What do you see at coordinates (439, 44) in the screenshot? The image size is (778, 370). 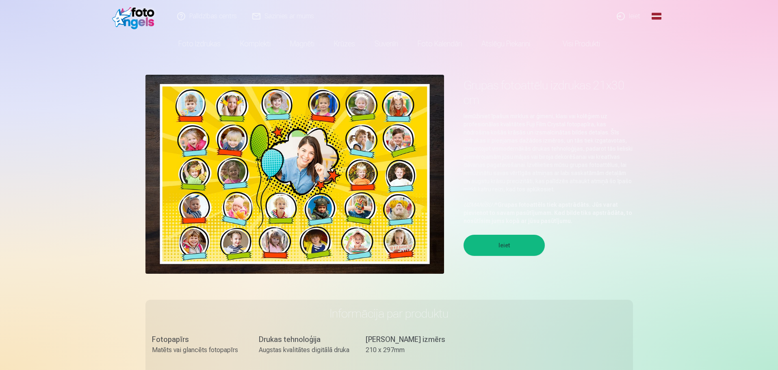 I see `a: Foto kalendāri` at bounding box center [439, 44].